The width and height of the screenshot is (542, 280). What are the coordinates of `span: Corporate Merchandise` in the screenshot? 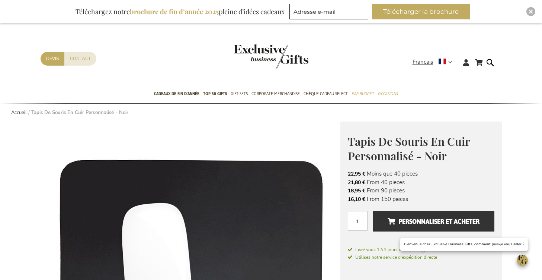 It's located at (276, 93).